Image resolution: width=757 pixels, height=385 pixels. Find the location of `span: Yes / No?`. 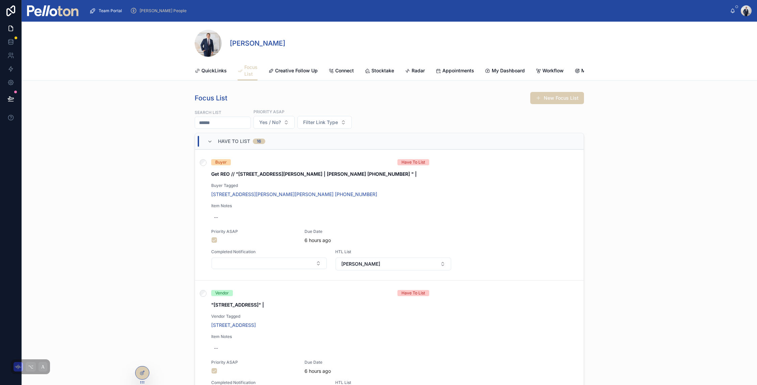

span: Yes / No? is located at coordinates (270, 122).